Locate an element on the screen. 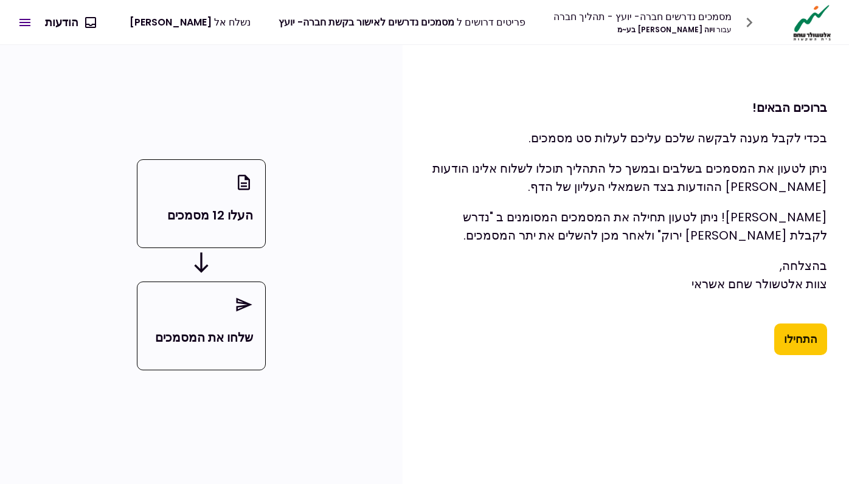 The image size is (849, 484). div: נשלח אל is located at coordinates (190, 22).